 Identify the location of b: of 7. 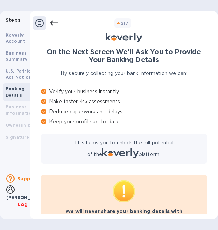
(123, 23).